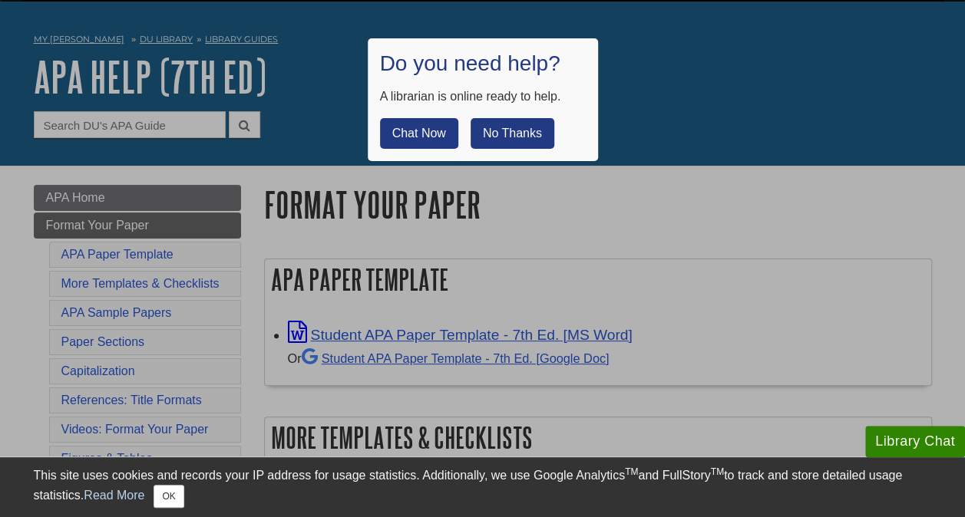  I want to click on div: A librarian is online ready to help., so click(483, 97).